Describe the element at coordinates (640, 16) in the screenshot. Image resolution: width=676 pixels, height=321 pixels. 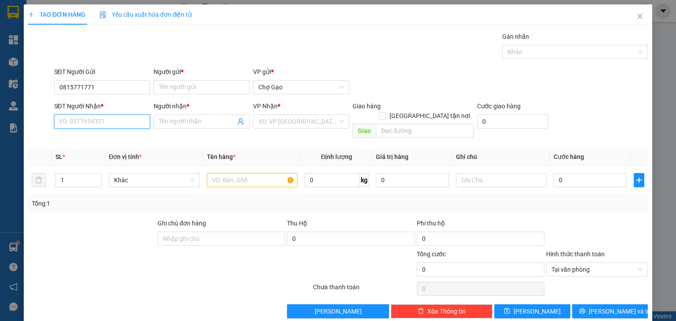
I see `span: close` at that location.